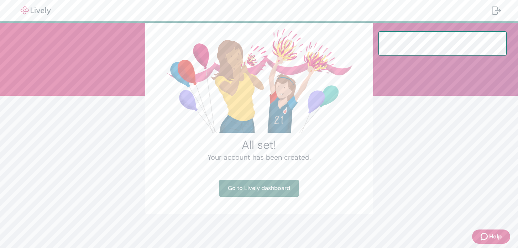 Image resolution: width=518 pixels, height=248 pixels. Describe the element at coordinates (484, 237) in the screenshot. I see `svg: Zendesk support icon` at that location.